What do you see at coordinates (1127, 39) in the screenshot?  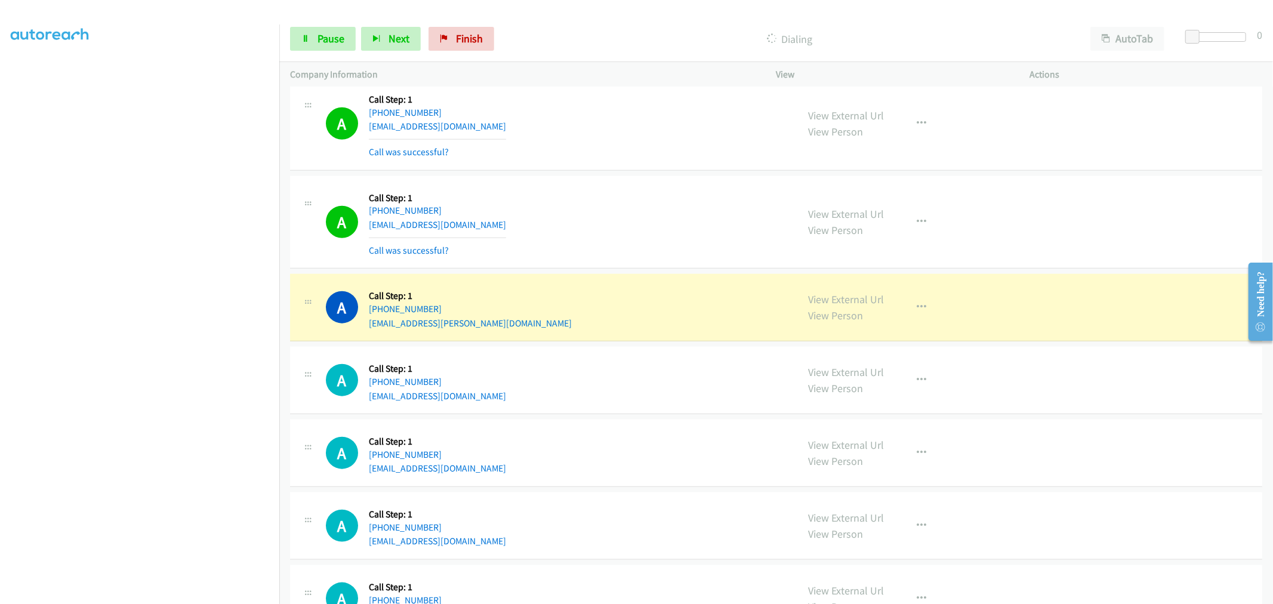 I see `button: AutoTab` at bounding box center [1127, 39].